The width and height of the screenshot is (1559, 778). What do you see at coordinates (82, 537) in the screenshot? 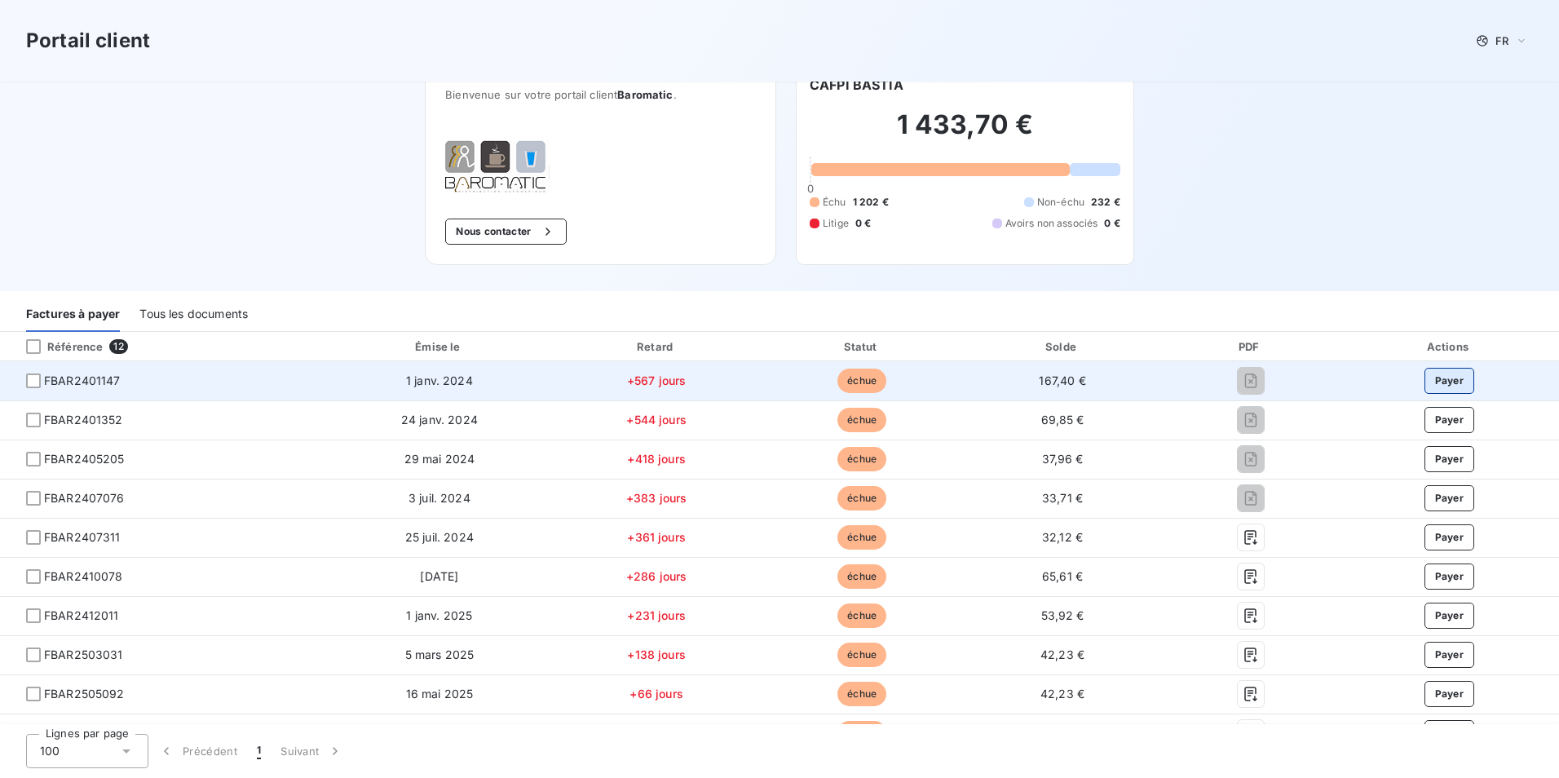
I see `span: FBAR2407311` at bounding box center [82, 537].